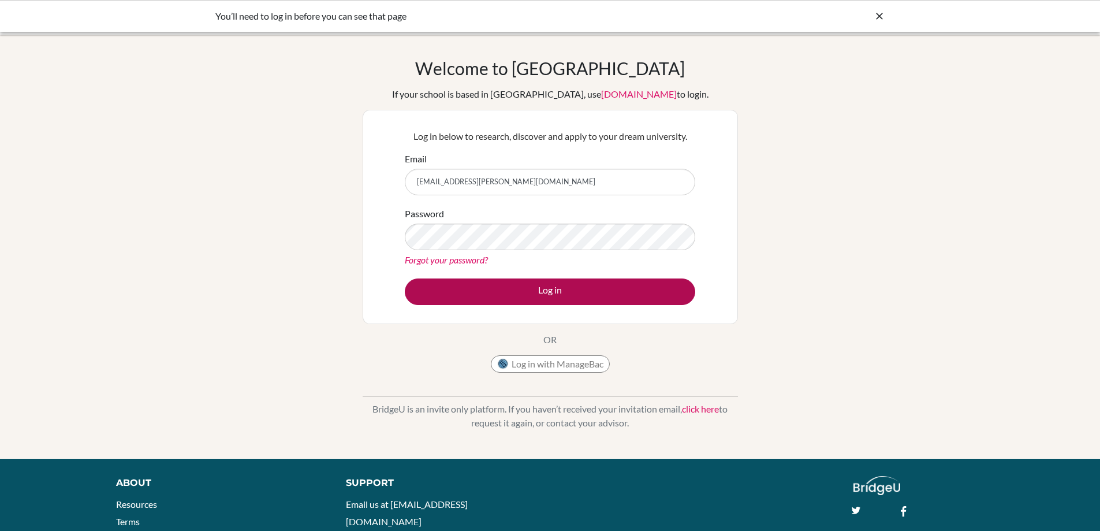  What do you see at coordinates (218, 483) in the screenshot?
I see `div: About` at bounding box center [218, 483].